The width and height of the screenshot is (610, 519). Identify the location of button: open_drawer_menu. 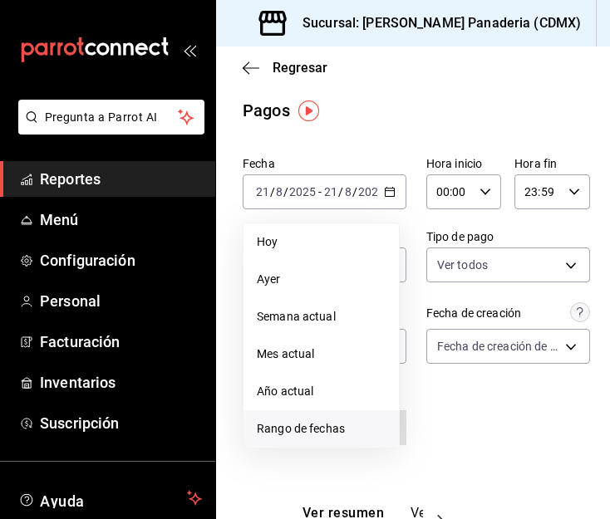
(189, 50).